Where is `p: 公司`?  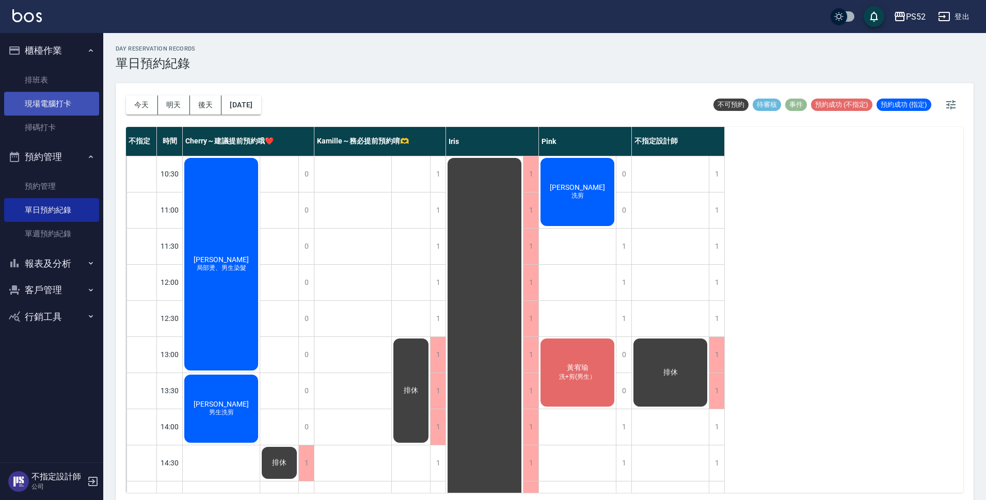 p: 公司 is located at coordinates (58, 487).